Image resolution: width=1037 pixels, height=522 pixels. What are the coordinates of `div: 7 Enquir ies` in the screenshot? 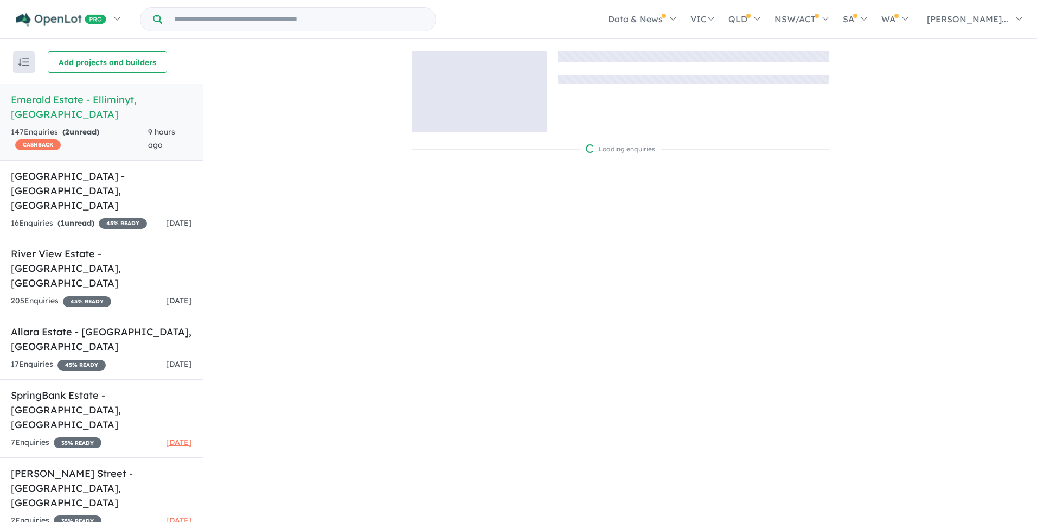 It's located at (56, 443).